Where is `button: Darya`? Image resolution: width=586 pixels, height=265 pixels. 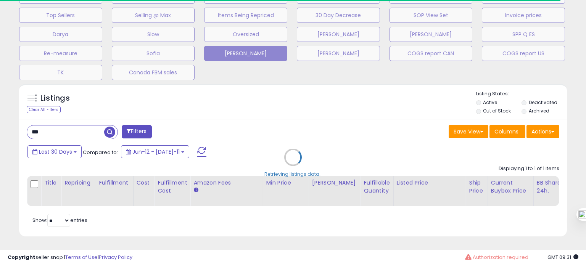 button: Darya is located at coordinates (61, 34).